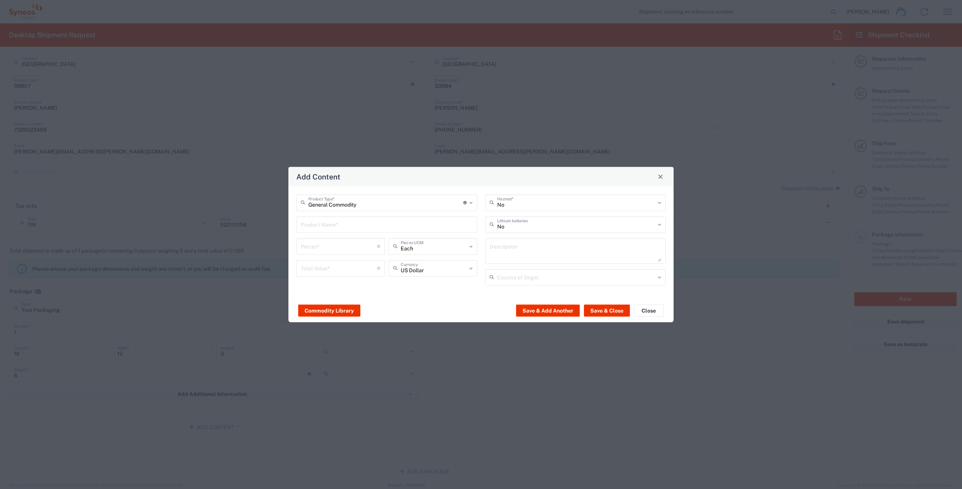 The image size is (962, 489). Describe the element at coordinates (329, 311) in the screenshot. I see `button: Commodity Library` at that location.